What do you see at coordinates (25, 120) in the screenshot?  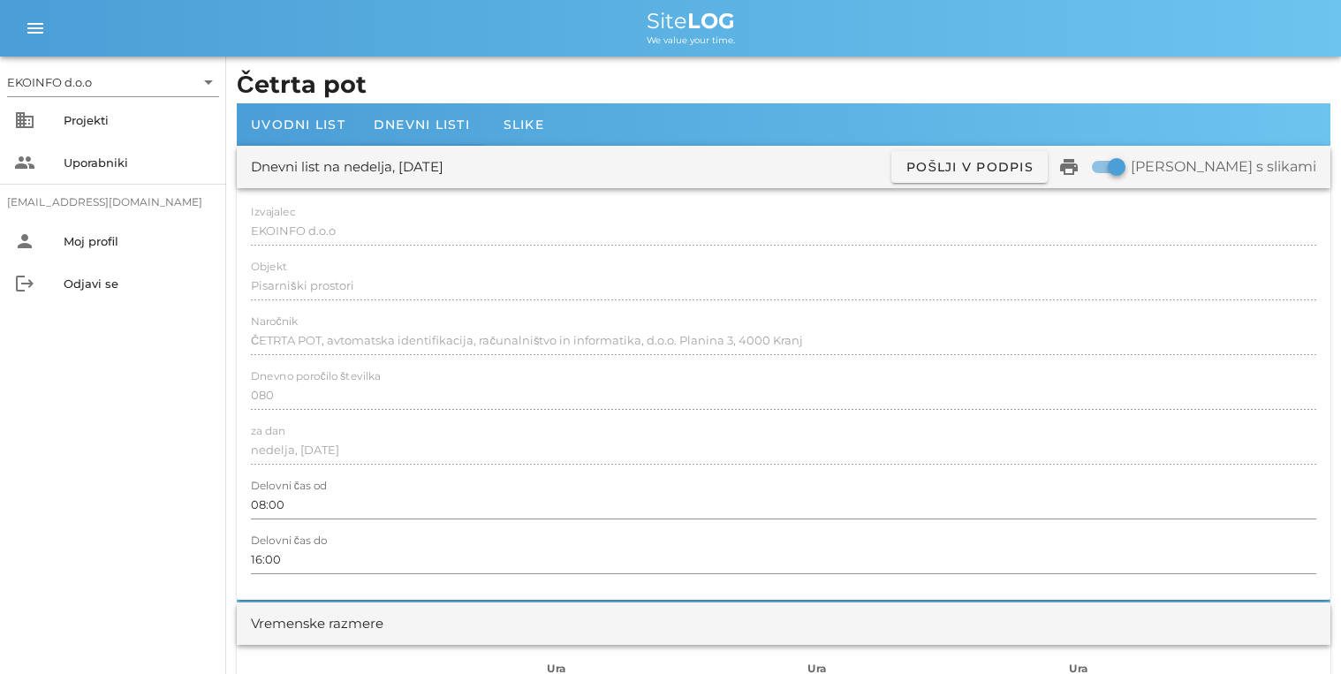 I see `i: business` at bounding box center [25, 120].